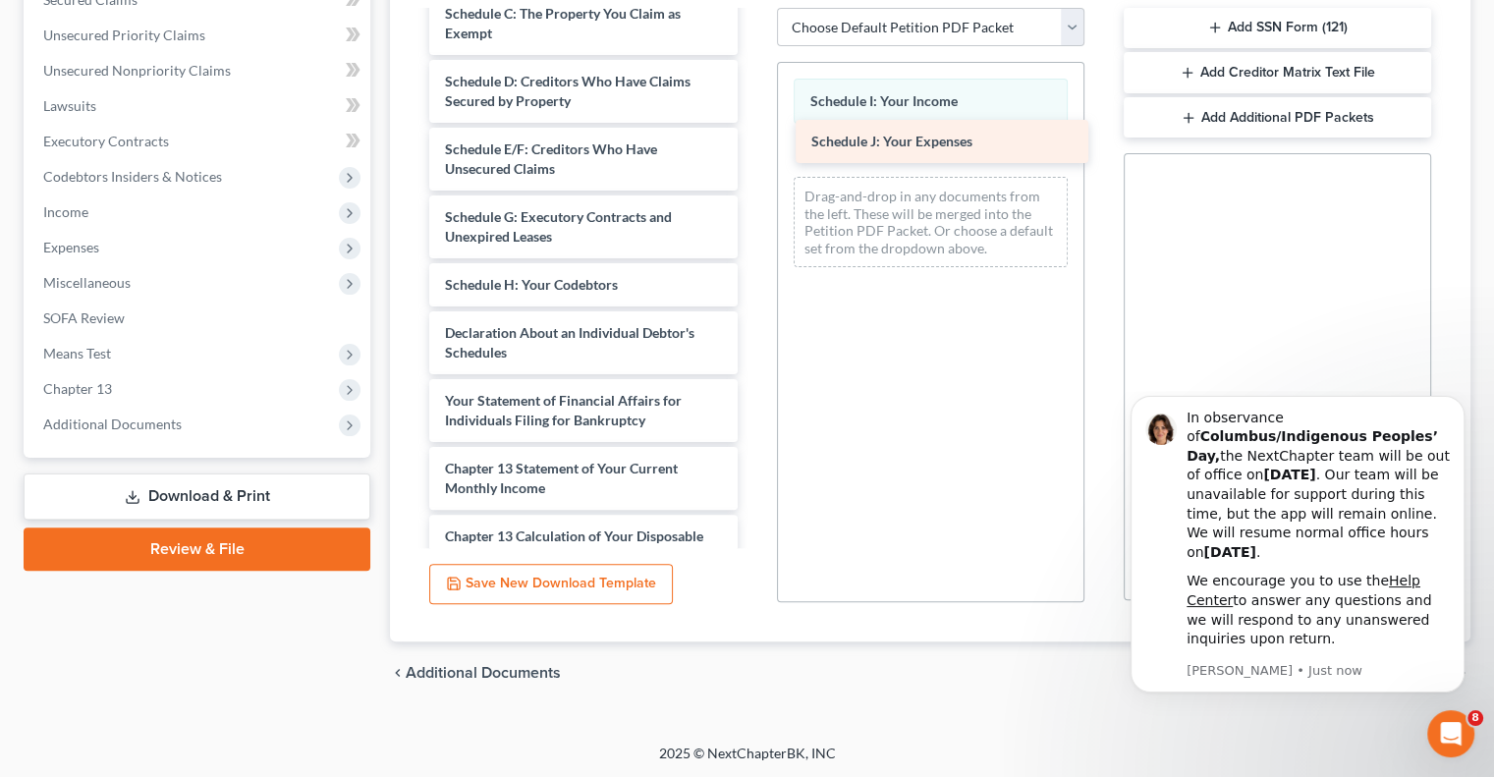 The height and width of the screenshot is (777, 1494). What do you see at coordinates (196, 496) in the screenshot?
I see `a: Download & Print` at bounding box center [196, 496].